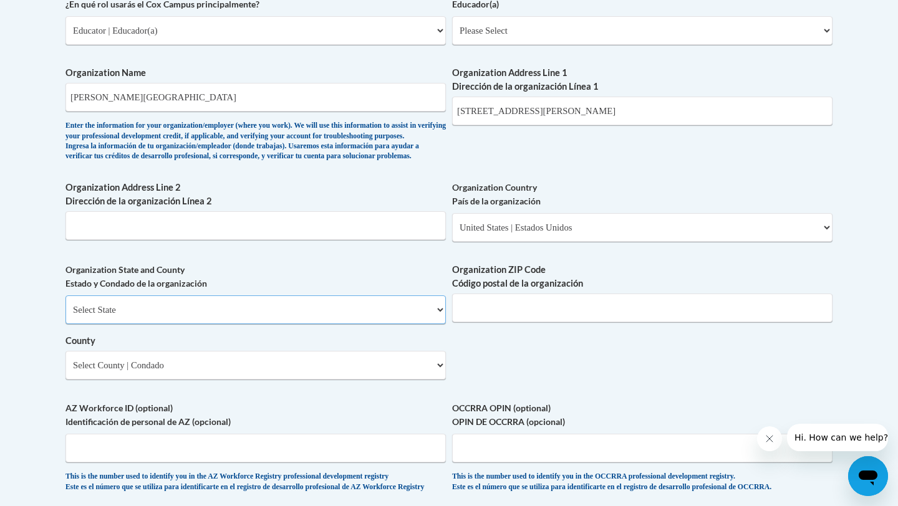 This screenshot has width=898, height=506. What do you see at coordinates (256, 341) in the screenshot?
I see `label: County` at bounding box center [256, 341].